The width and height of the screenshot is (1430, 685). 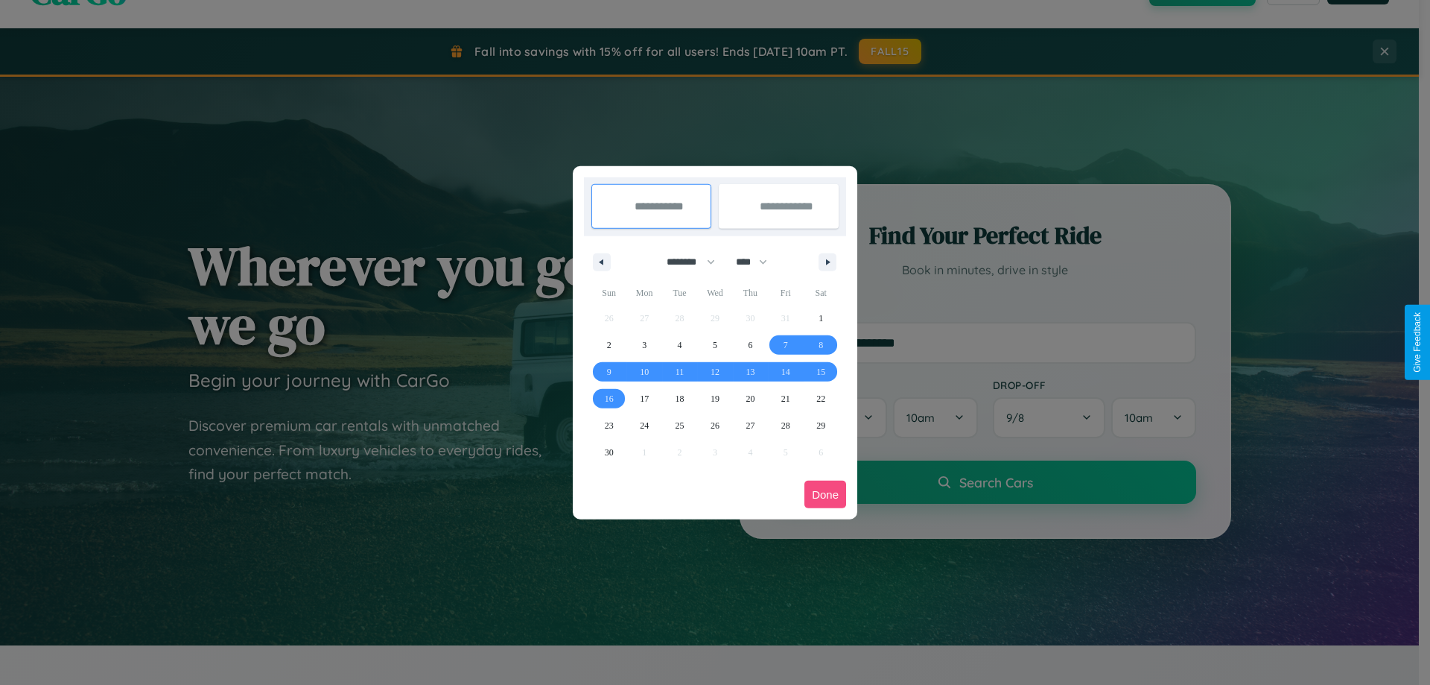 What do you see at coordinates (644, 372) in the screenshot?
I see `button: 10` at bounding box center [644, 372].